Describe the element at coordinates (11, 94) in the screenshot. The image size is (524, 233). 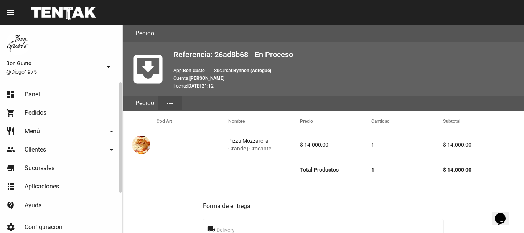
I see `mat-icon: dashboard` at that location.